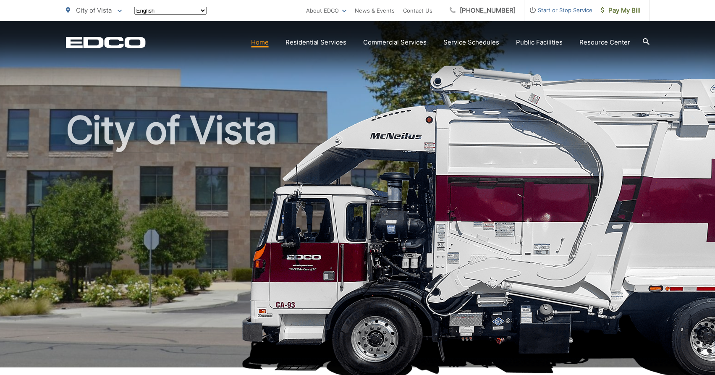 This screenshot has width=715, height=375. I want to click on a: News & Events, so click(375, 10).